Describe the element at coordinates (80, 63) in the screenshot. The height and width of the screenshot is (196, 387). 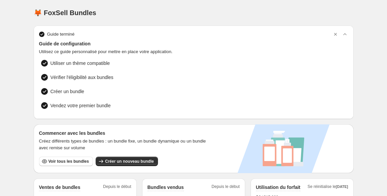
I see `span: Utiliser un thème compatible` at that location.